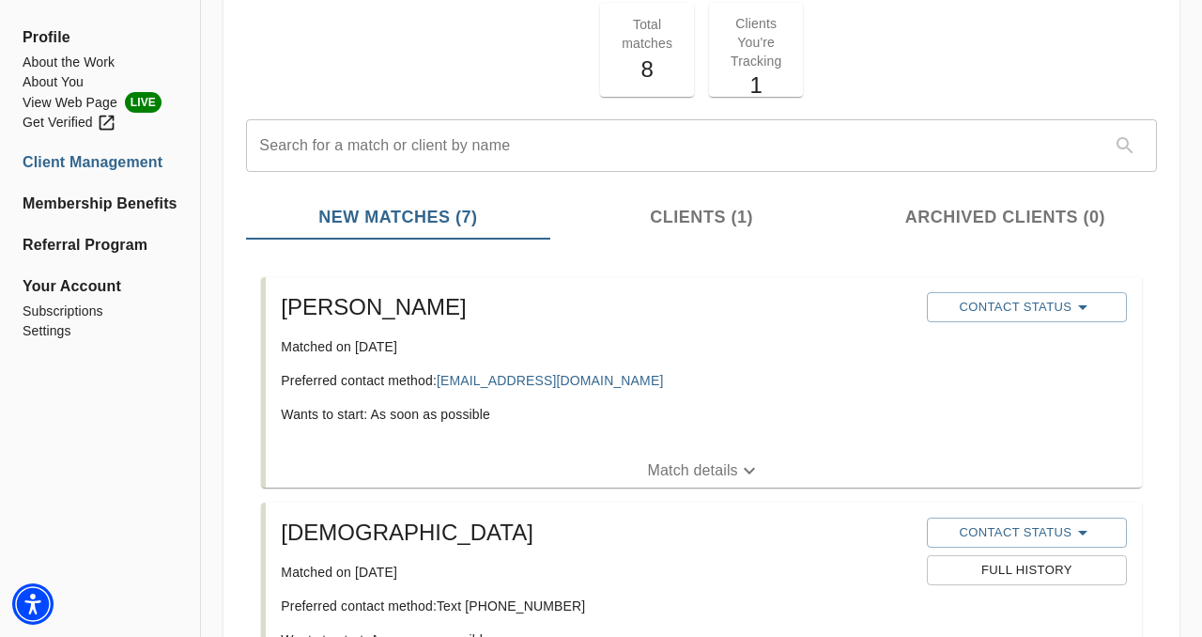 This screenshot has height=637, width=1202. What do you see at coordinates (647, 70) in the screenshot?
I see `h5: 8` at bounding box center [647, 70].